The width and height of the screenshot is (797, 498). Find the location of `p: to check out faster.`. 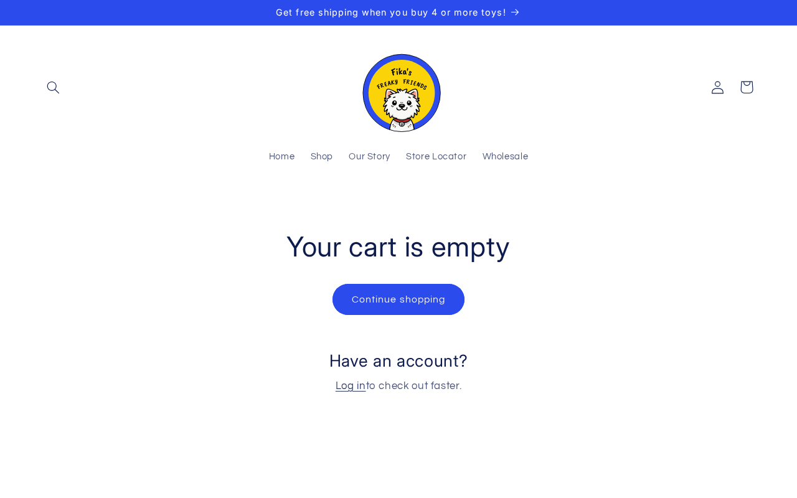

p: to check out faster. is located at coordinates (399, 387).